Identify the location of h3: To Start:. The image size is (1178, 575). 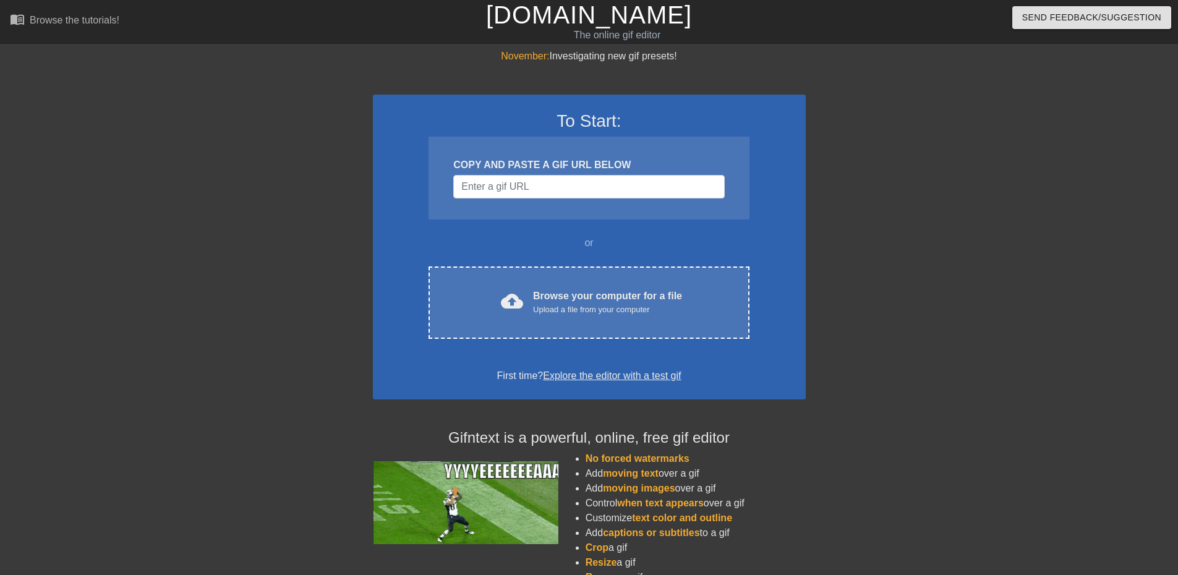
(589, 121).